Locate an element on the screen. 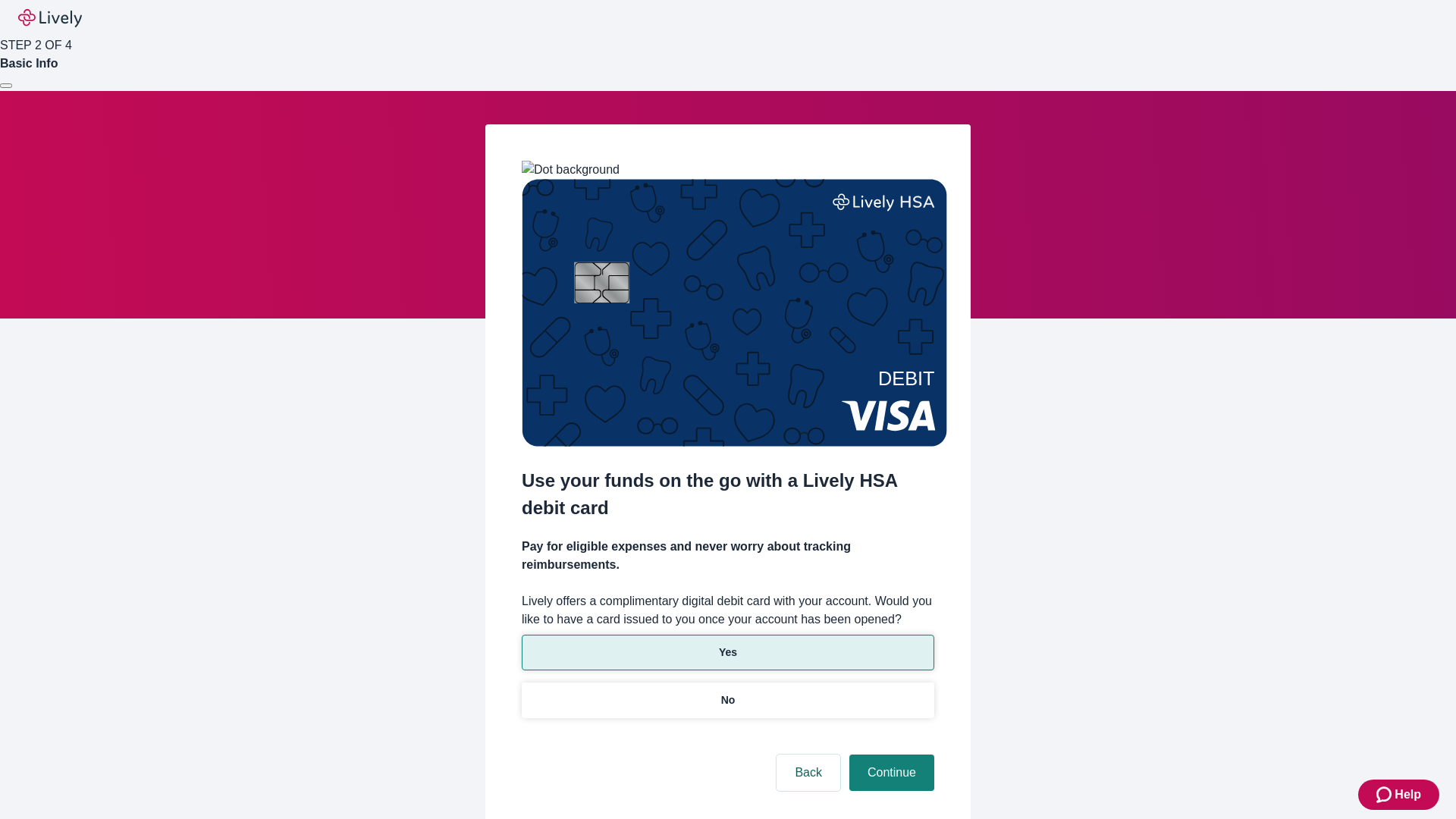 This screenshot has width=1456, height=819. label: Lively offers a complimentary digital debit card with your account. Would you like to have a card... is located at coordinates (728, 611).